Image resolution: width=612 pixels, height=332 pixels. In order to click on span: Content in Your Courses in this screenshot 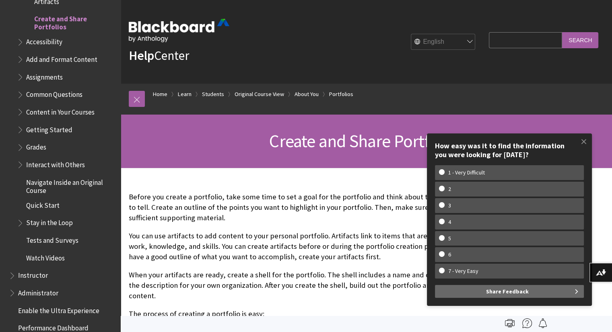, I will do `click(60, 111)`.